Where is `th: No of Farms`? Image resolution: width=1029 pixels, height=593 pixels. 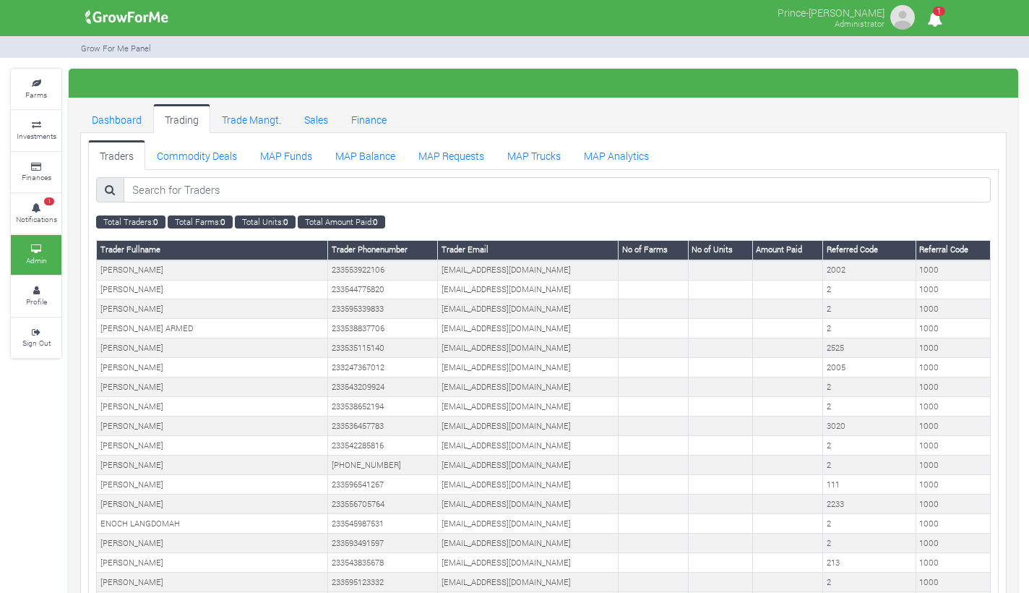 th: No of Farms is located at coordinates (653, 249).